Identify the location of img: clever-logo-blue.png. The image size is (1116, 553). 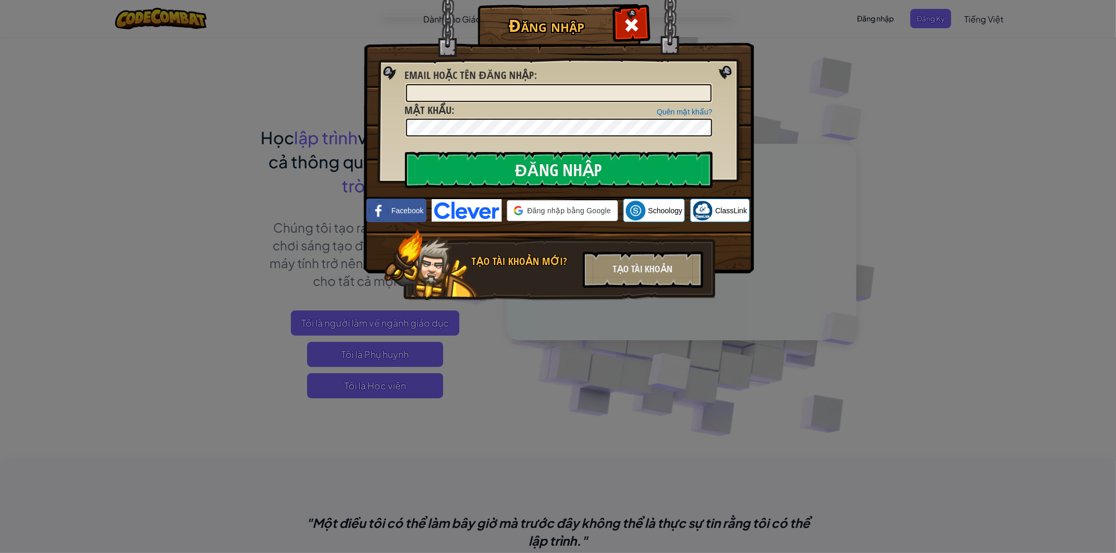
(467, 210).